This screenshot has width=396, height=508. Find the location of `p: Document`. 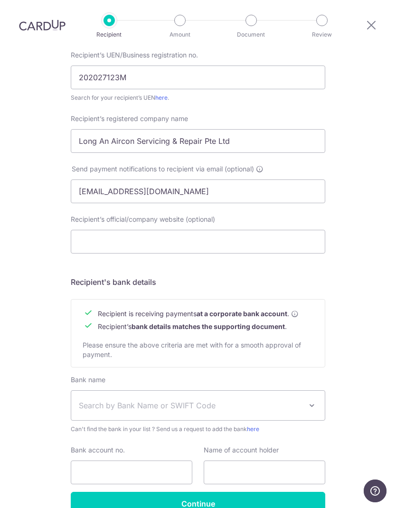

p: Document is located at coordinates (251, 35).